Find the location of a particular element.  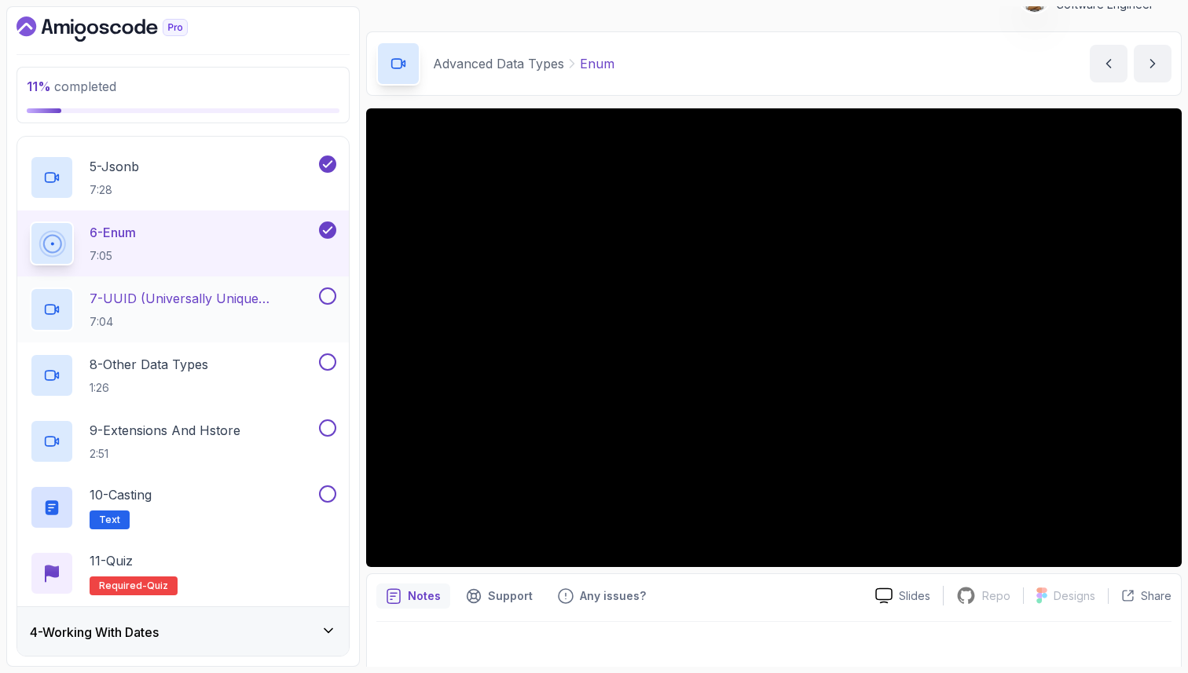

p: 7:28 is located at coordinates (114, 190).